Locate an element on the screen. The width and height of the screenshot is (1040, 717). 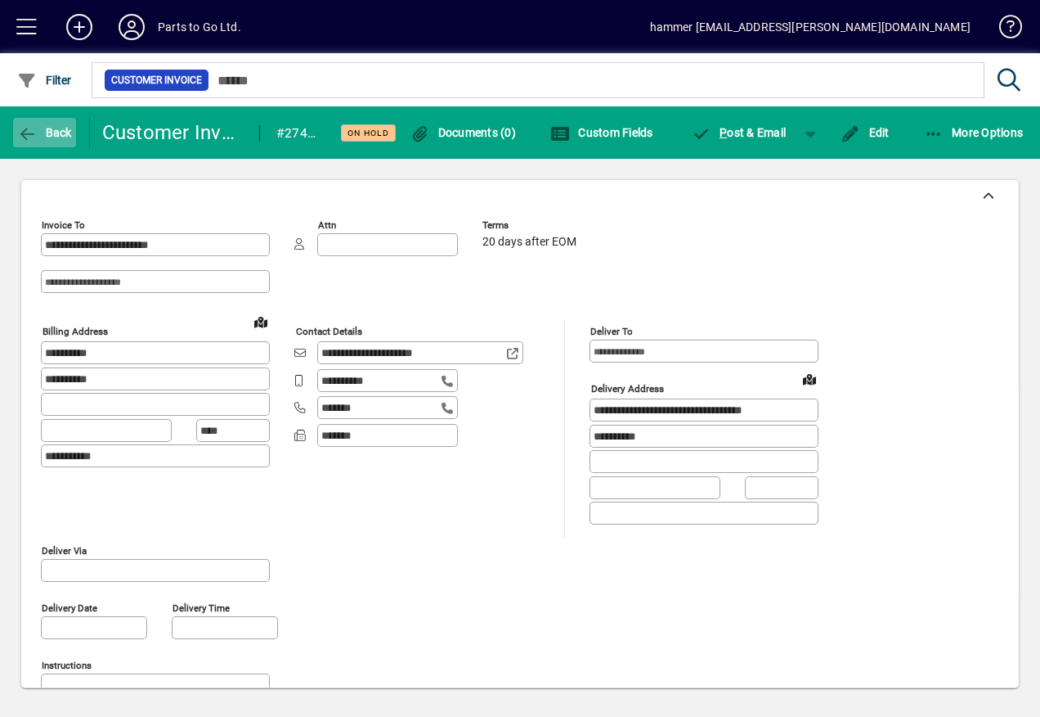
button: More Options is located at coordinates (974, 133).